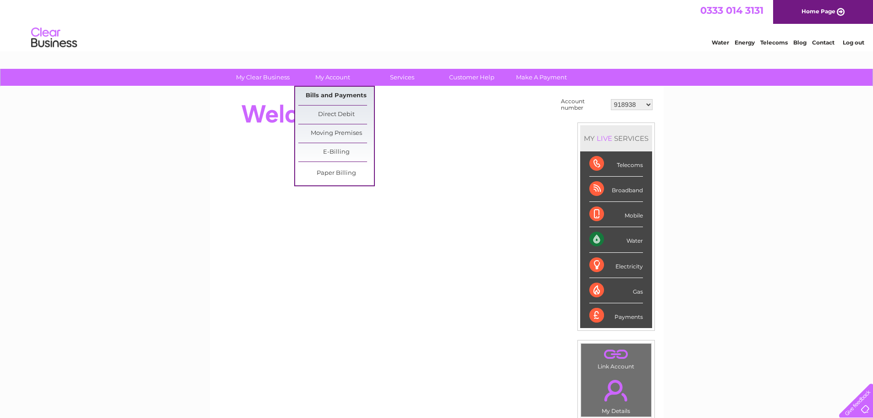 Image resolution: width=873 pixels, height=418 pixels. Describe the element at coordinates (616, 290) in the screenshot. I see `div: Gas` at that location.